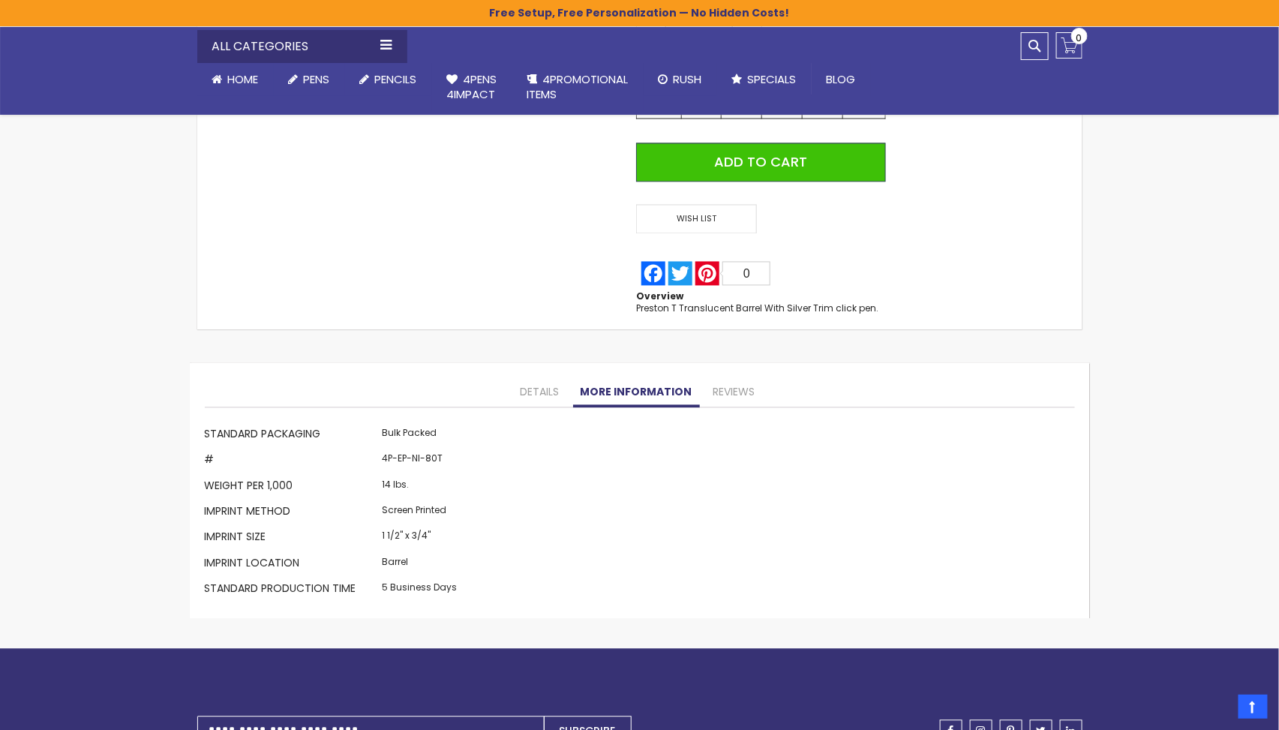  I want to click on a: Rush, so click(680, 79).